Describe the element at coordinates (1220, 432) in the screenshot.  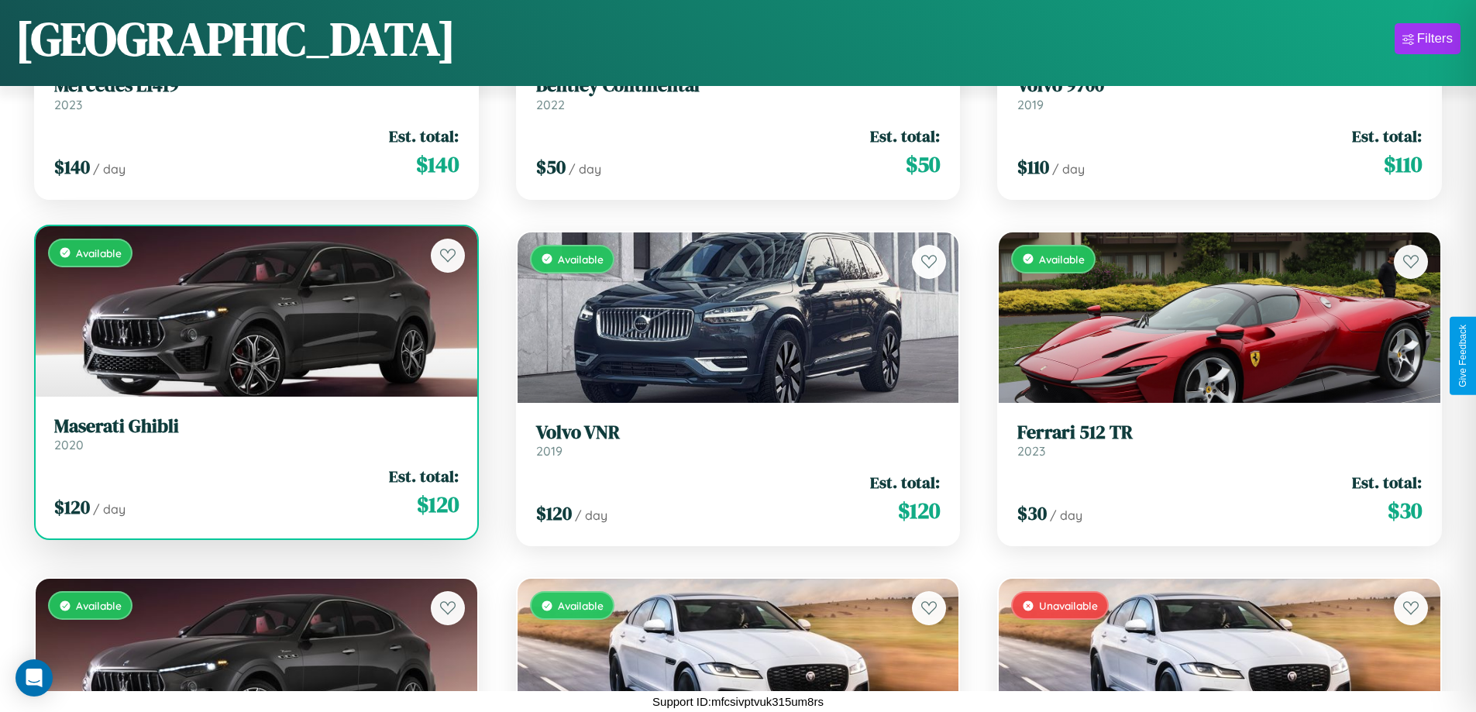
I see `h3: Ferrari 512 TR` at that location.